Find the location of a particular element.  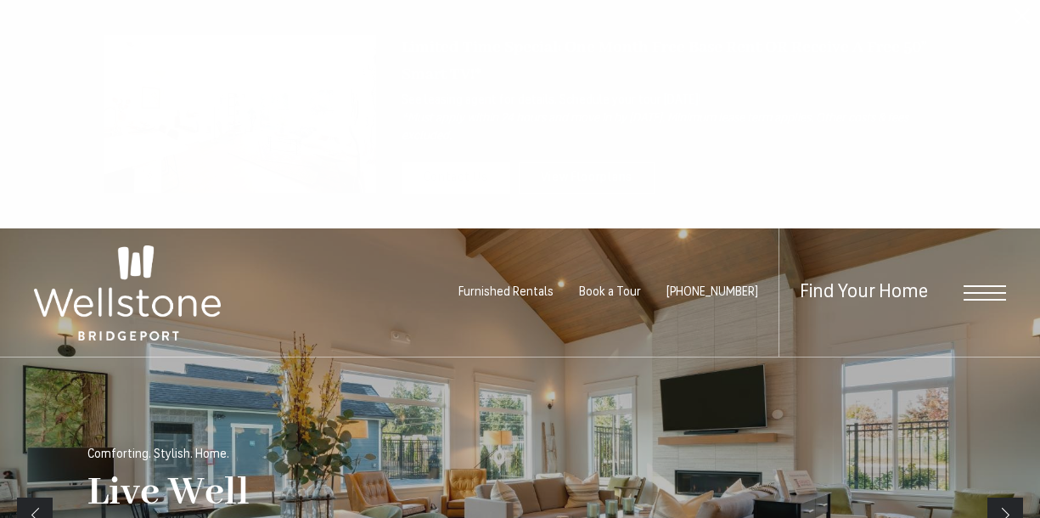

p: Comforting. Stylish. Home. is located at coordinates (158, 454).